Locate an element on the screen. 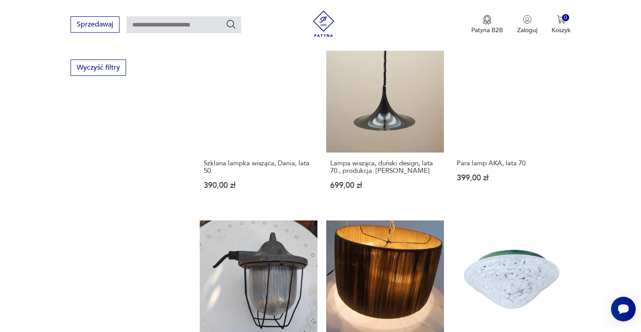 The image size is (641, 332). p: Zaloguj is located at coordinates (527, 30).